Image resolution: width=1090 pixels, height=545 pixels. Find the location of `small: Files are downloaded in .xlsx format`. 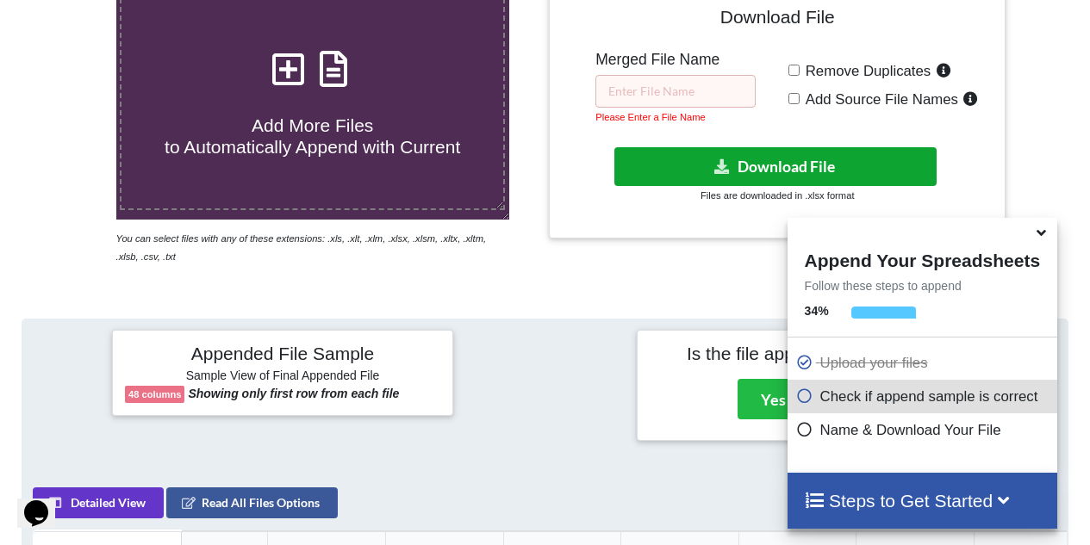

small: Files are downloaded in .xlsx format is located at coordinates (777, 196).